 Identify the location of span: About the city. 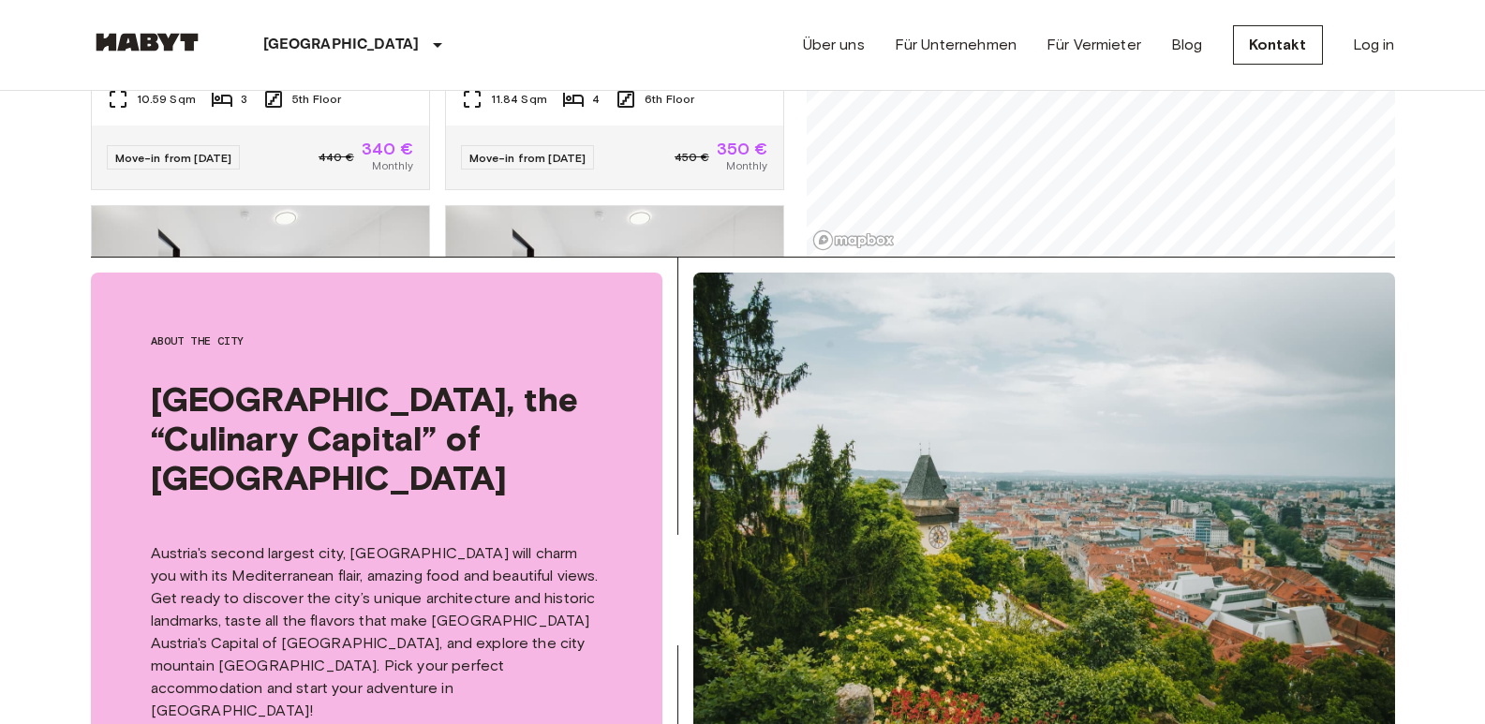
(377, 341).